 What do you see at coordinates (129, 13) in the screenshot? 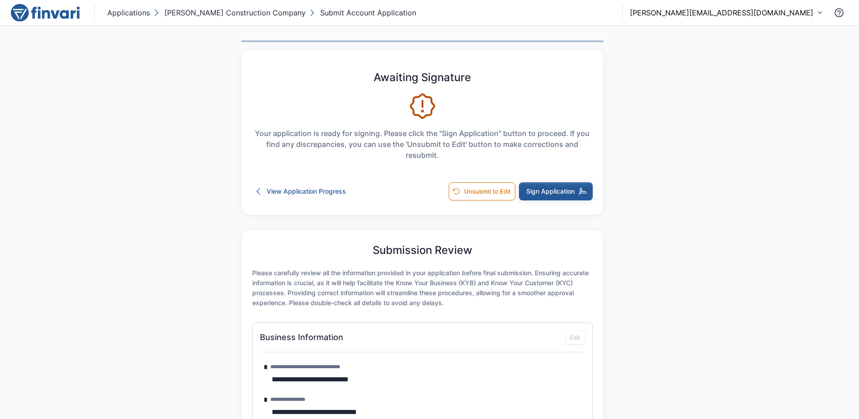
I see `p: Applications` at bounding box center [129, 13].